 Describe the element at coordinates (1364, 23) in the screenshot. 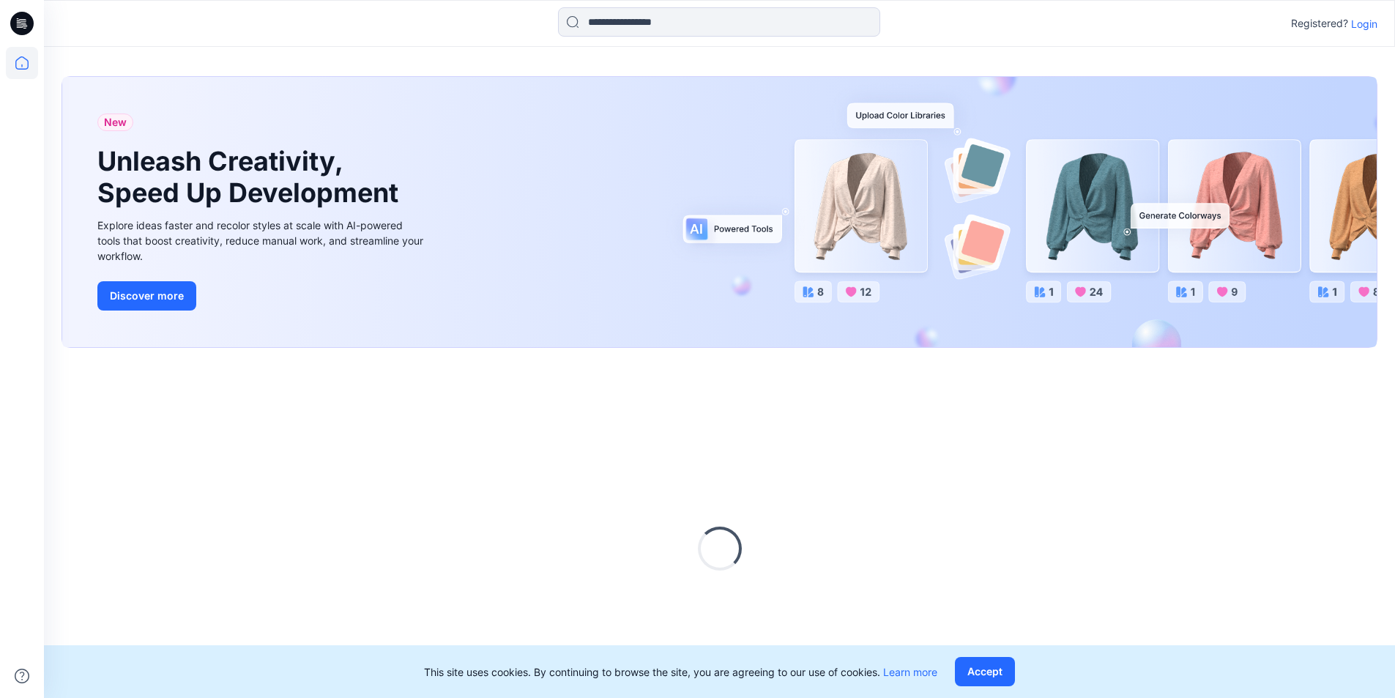

I see `p: Login` at that location.